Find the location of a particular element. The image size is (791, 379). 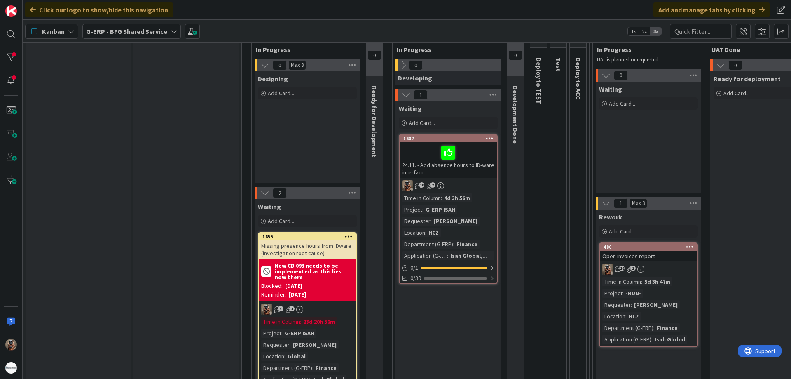

span: 1x is located at coordinates (633, 31).